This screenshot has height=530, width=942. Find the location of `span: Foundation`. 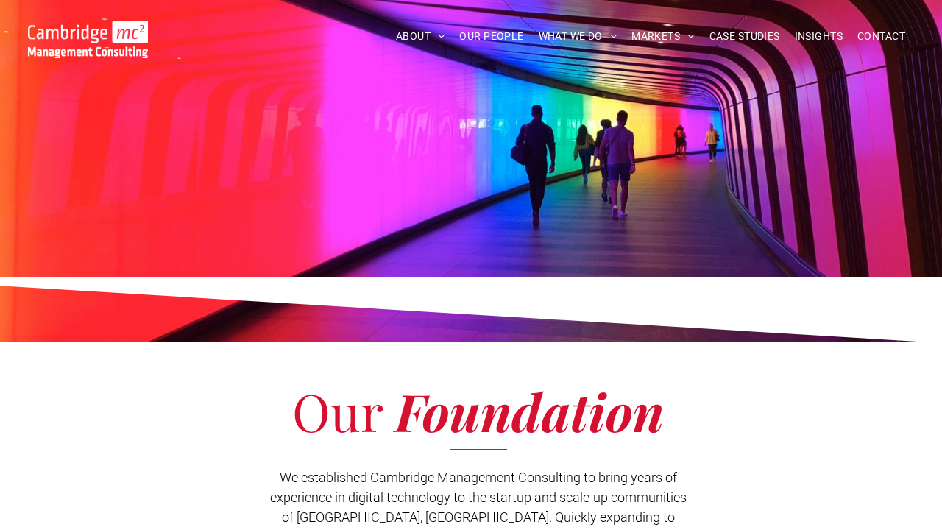

span: Foundation is located at coordinates (529, 411).